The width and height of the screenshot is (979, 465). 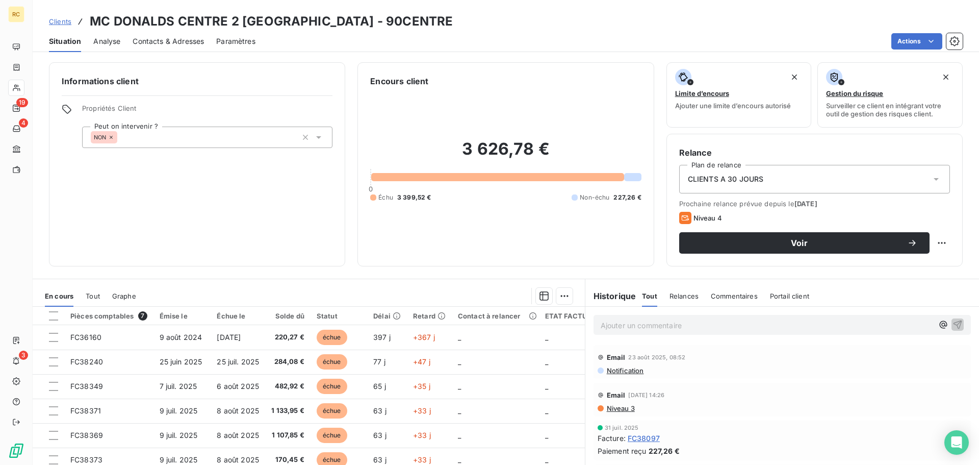 I want to click on span: 77 j, so click(x=379, y=361).